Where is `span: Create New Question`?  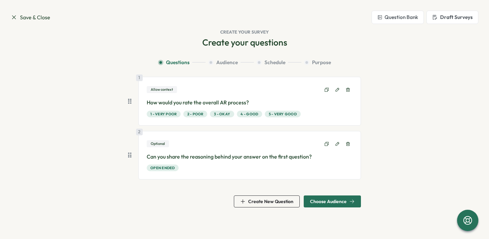 span: Create New Question is located at coordinates (271, 202).